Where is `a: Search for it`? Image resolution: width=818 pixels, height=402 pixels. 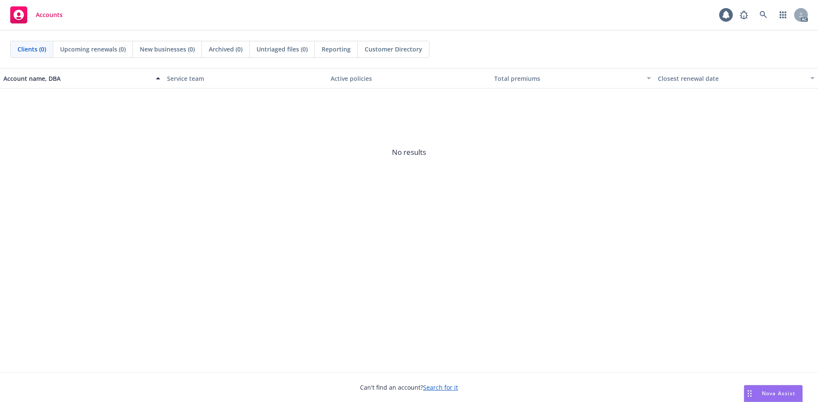 a: Search for it is located at coordinates (440, 388).